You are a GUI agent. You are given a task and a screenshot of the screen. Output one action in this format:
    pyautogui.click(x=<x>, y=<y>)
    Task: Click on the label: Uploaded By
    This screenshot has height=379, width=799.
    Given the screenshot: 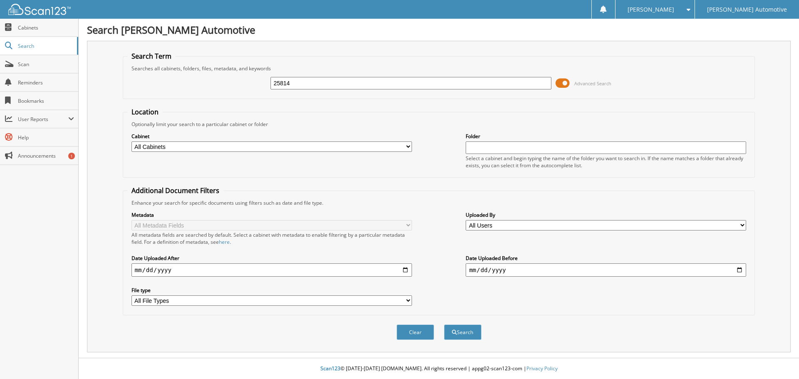 What is the action you would take?
    pyautogui.click(x=606, y=215)
    